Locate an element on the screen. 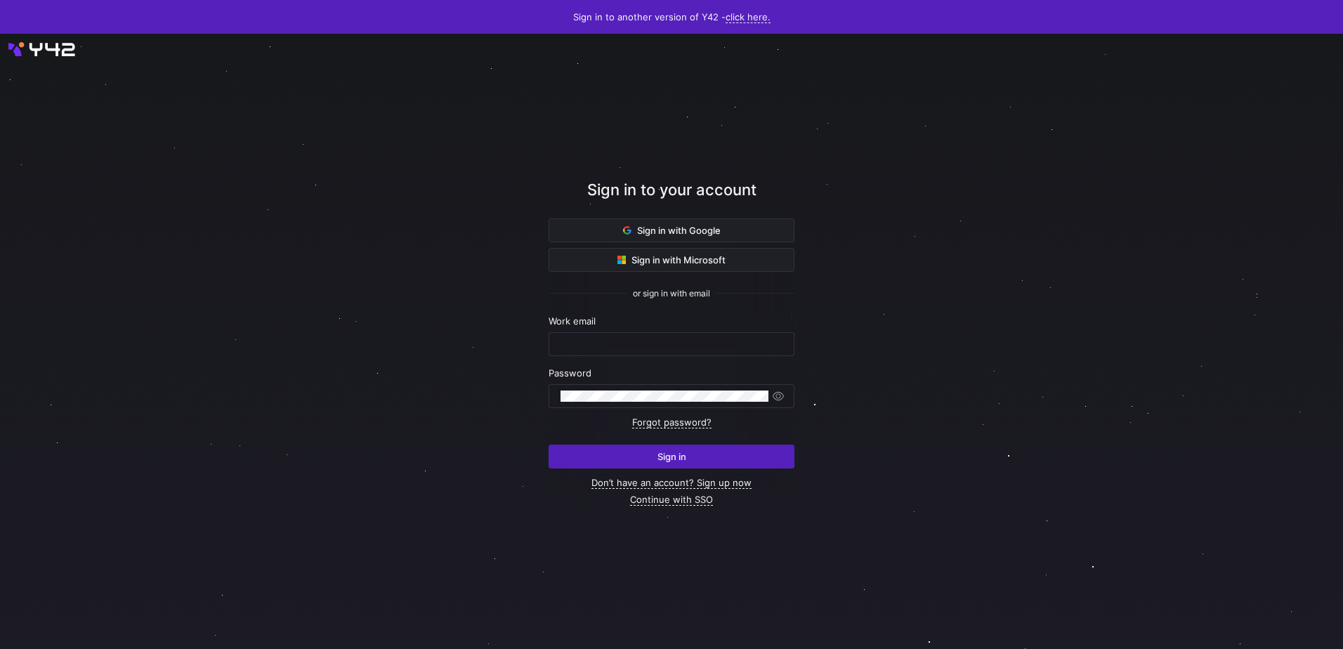 Image resolution: width=1343 pixels, height=649 pixels. a: Don’t have an account? Sign up now is located at coordinates (672, 483).